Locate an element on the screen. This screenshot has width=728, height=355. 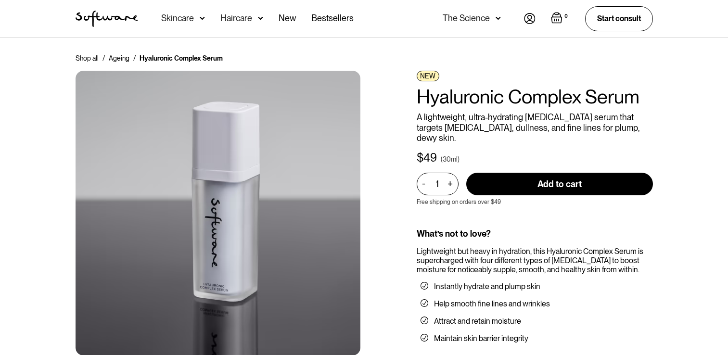
div: 49 is located at coordinates (430, 158).